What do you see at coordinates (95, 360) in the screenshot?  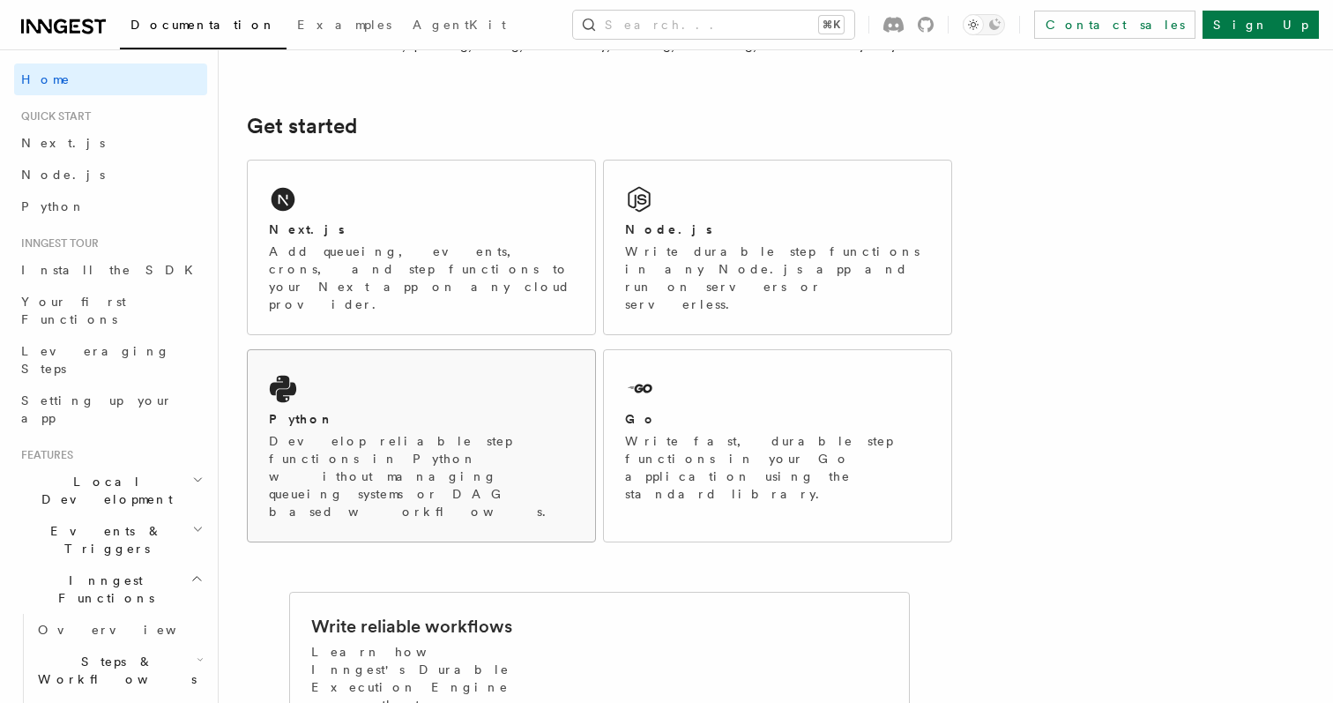 I see `span: Leveraging Steps` at bounding box center [95, 360].